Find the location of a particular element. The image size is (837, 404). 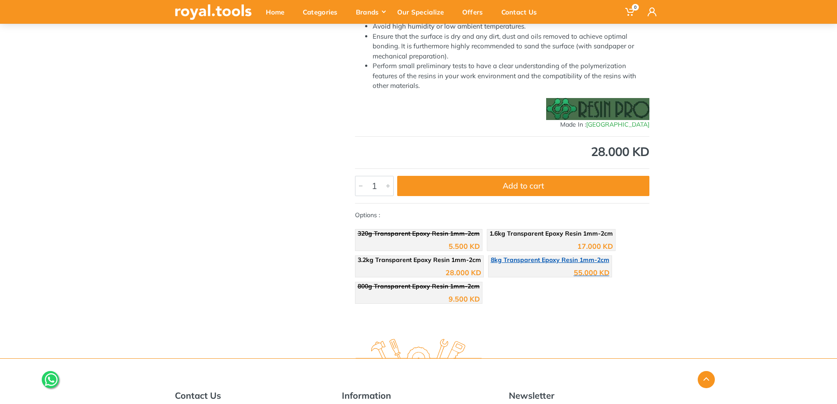

li: Ensure that the surface is dry and any dirt, dust and oils removed to achieve optimal bonding. It... is located at coordinates (511, 47).